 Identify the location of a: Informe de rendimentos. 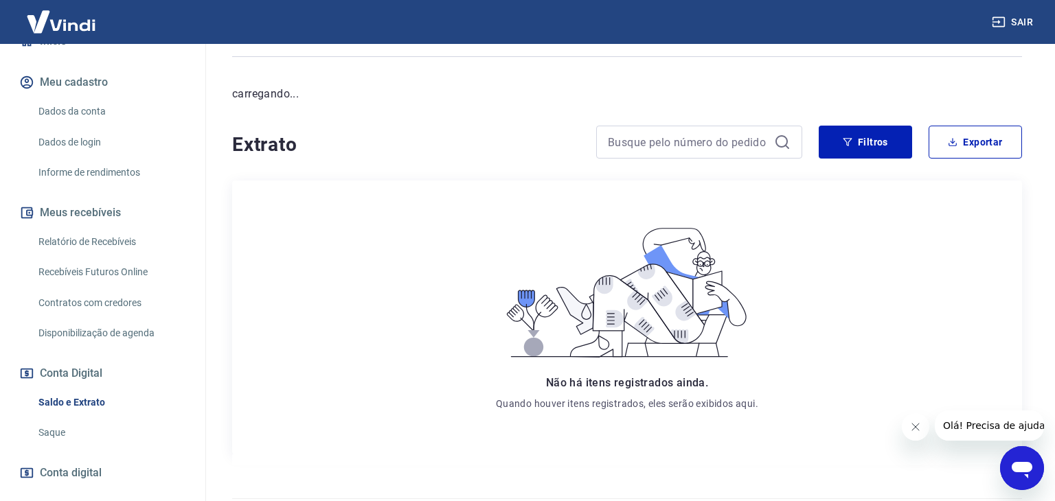
(111, 172).